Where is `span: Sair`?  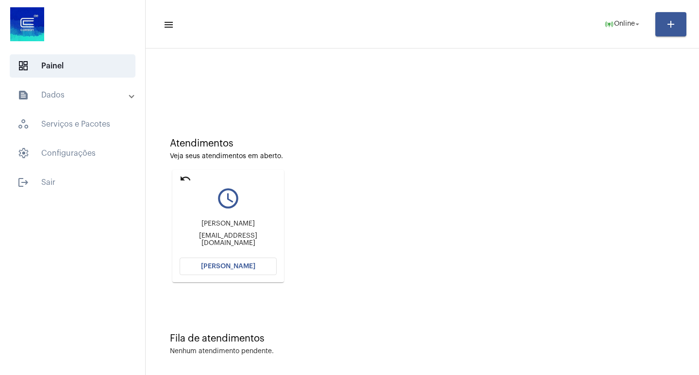
span: Sair is located at coordinates (72, 183).